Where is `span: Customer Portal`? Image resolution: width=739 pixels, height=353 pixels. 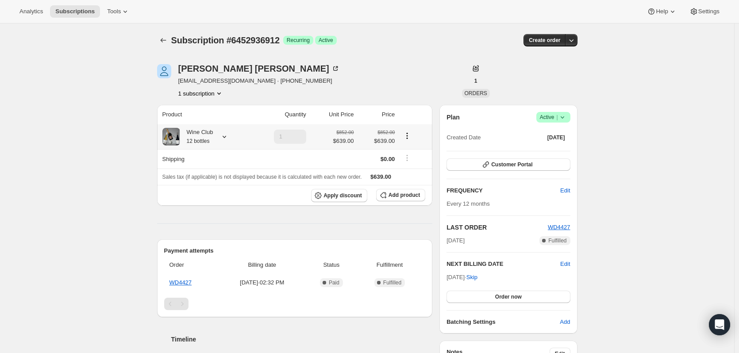
span: Customer Portal is located at coordinates (512, 165).